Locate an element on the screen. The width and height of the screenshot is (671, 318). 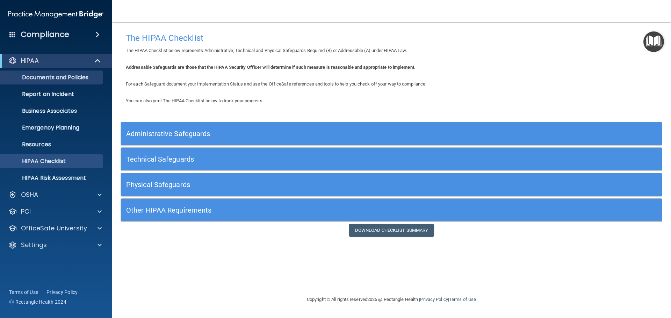
span: Ⓒ Rectangle Health 2024 is located at coordinates (38, 302).